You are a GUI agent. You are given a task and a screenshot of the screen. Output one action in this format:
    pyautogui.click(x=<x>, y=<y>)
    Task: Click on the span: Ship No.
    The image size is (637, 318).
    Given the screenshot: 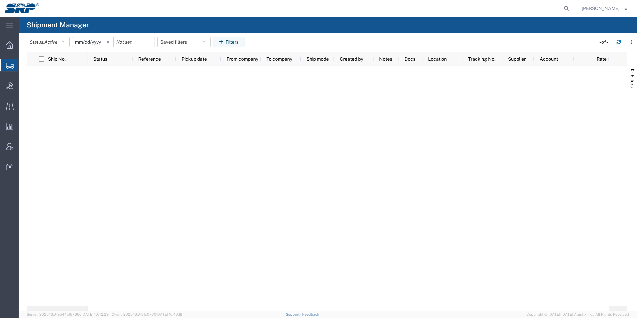 What is the action you would take?
    pyautogui.click(x=57, y=59)
    